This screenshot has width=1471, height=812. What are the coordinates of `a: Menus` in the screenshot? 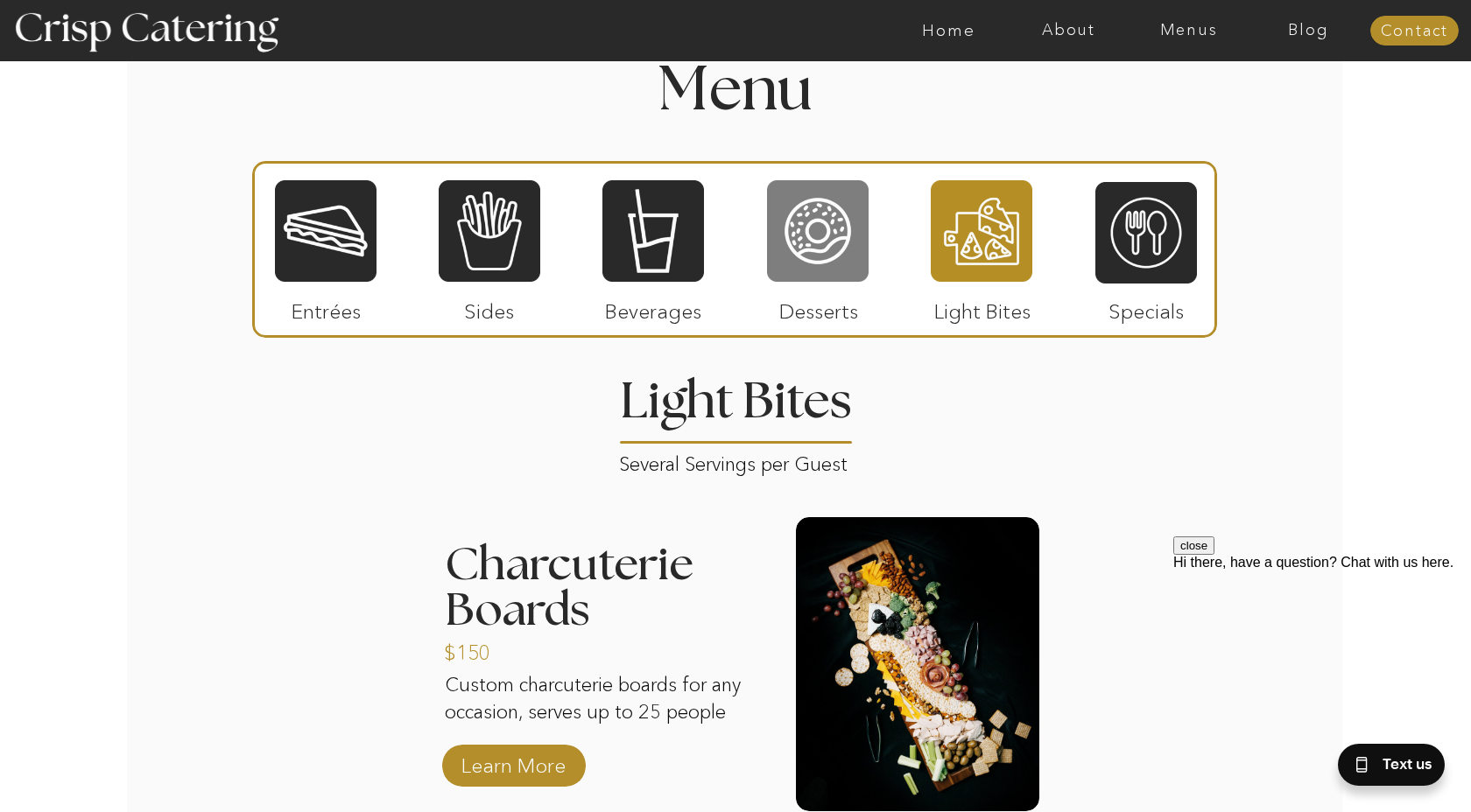 It's located at (1188, 31).